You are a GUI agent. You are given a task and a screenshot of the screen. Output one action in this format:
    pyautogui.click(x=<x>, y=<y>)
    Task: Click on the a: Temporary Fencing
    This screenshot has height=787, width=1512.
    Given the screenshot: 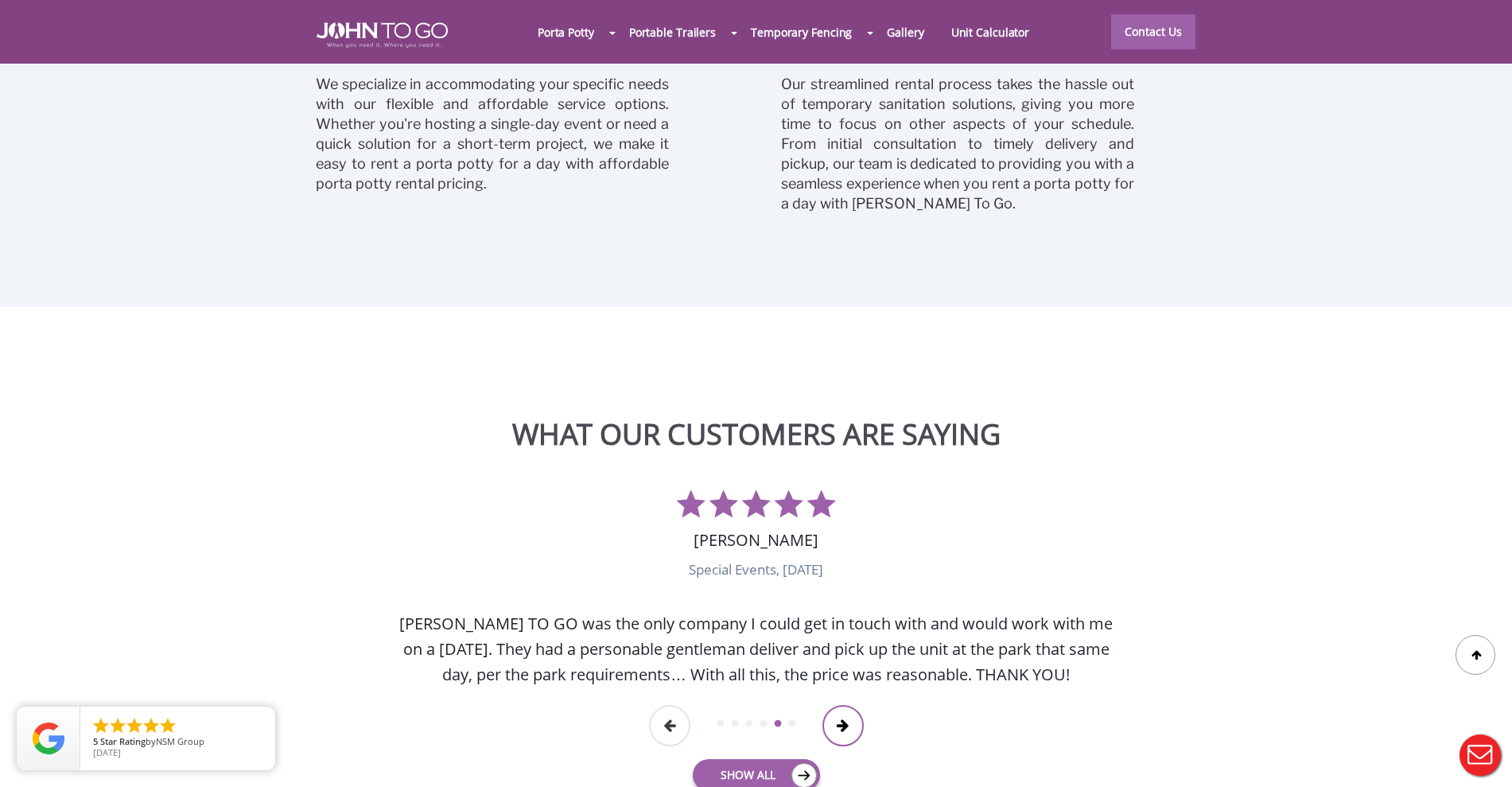 What is the action you would take?
    pyautogui.click(x=801, y=32)
    